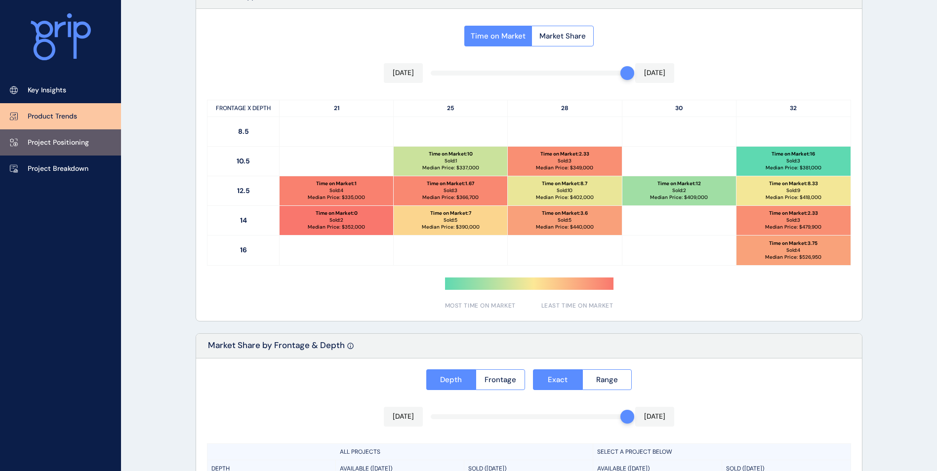 This screenshot has height=471, width=937. Describe the element at coordinates (563, 36) in the screenshot. I see `button: Market Share` at that location.